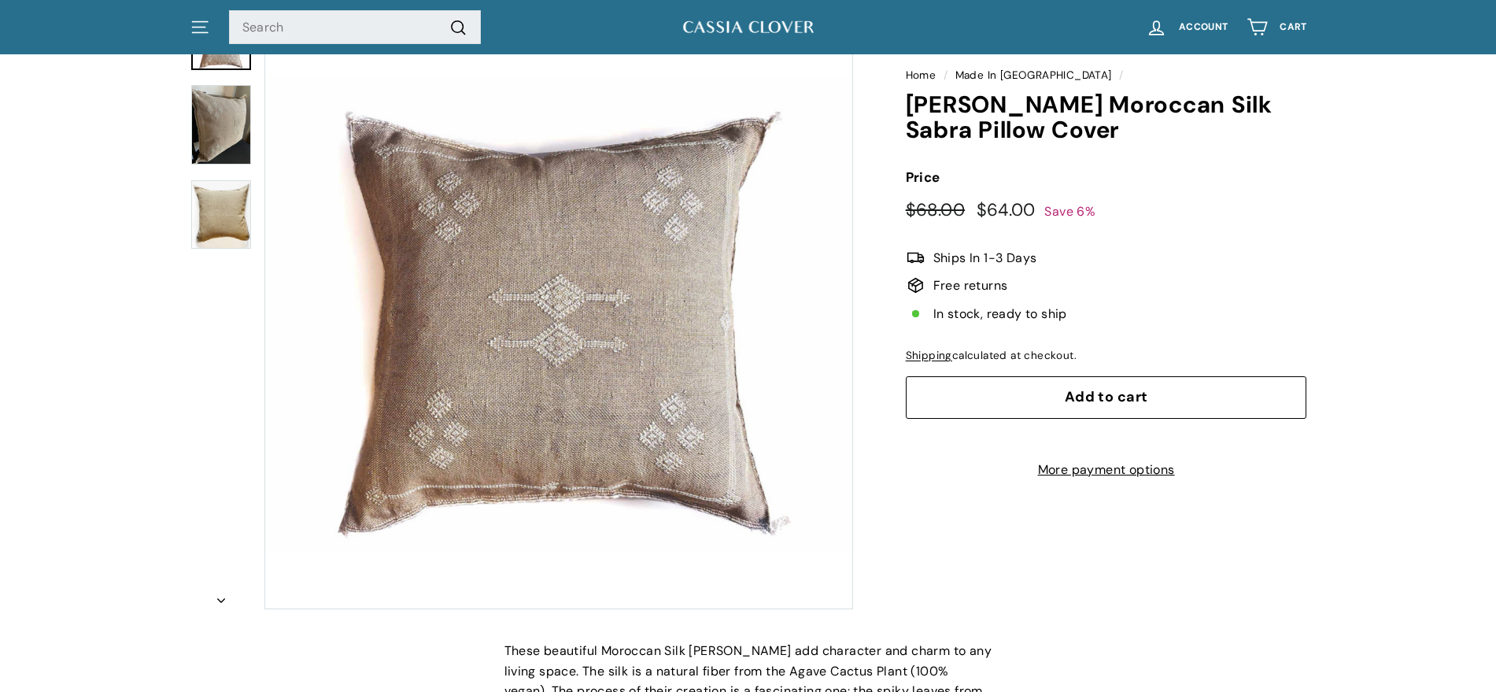 The height and width of the screenshot is (692, 1496). Describe the element at coordinates (929, 355) in the screenshot. I see `a: Shipping` at that location.